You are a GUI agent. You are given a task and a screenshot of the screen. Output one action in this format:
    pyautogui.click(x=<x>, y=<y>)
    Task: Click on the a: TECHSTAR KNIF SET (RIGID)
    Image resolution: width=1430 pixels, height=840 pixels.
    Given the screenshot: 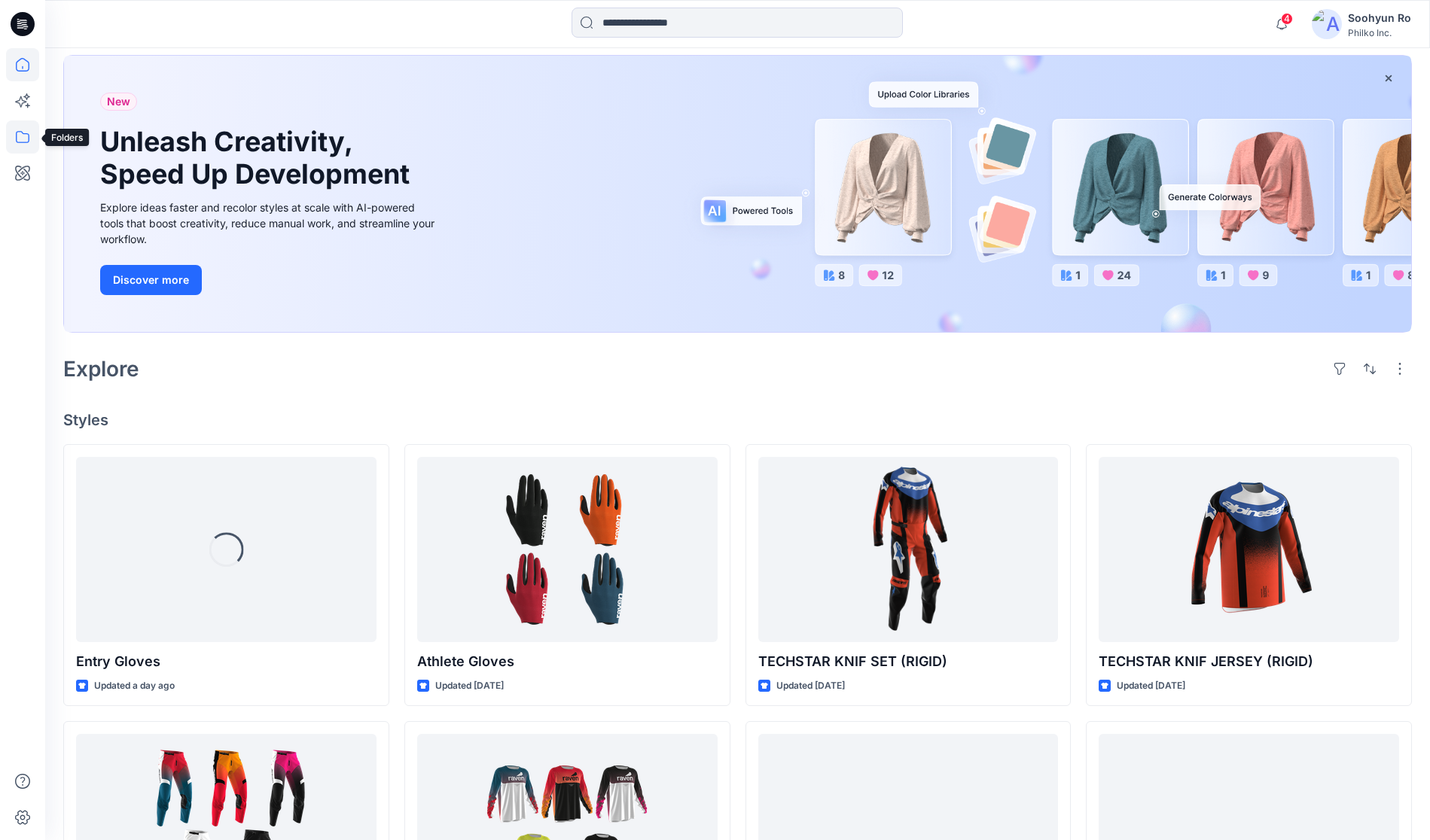 What is the action you would take?
    pyautogui.click(x=908, y=550)
    